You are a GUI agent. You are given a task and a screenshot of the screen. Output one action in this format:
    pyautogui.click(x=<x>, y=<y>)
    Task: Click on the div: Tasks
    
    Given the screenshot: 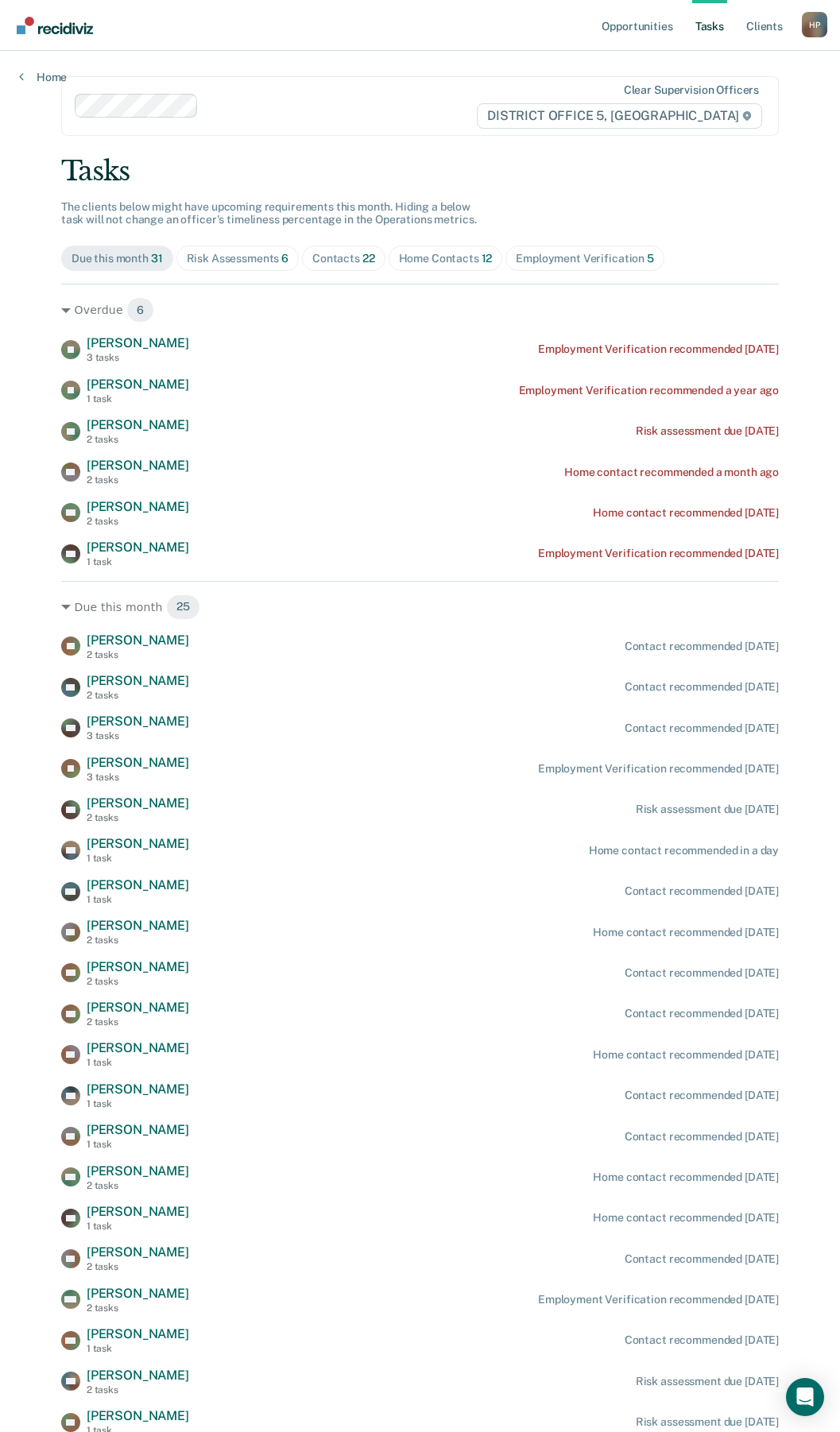 What is the action you would take?
    pyautogui.click(x=419, y=171)
    